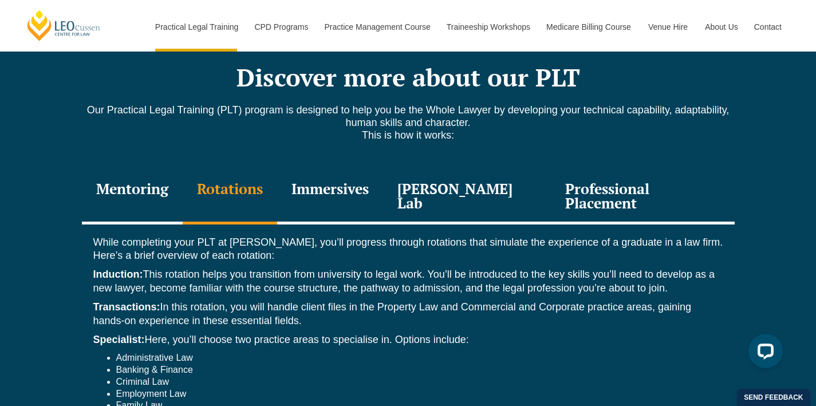 Image resolution: width=816 pixels, height=406 pixels. What do you see at coordinates (589, 27) in the screenshot?
I see `a: Medicare Billing Course` at bounding box center [589, 27].